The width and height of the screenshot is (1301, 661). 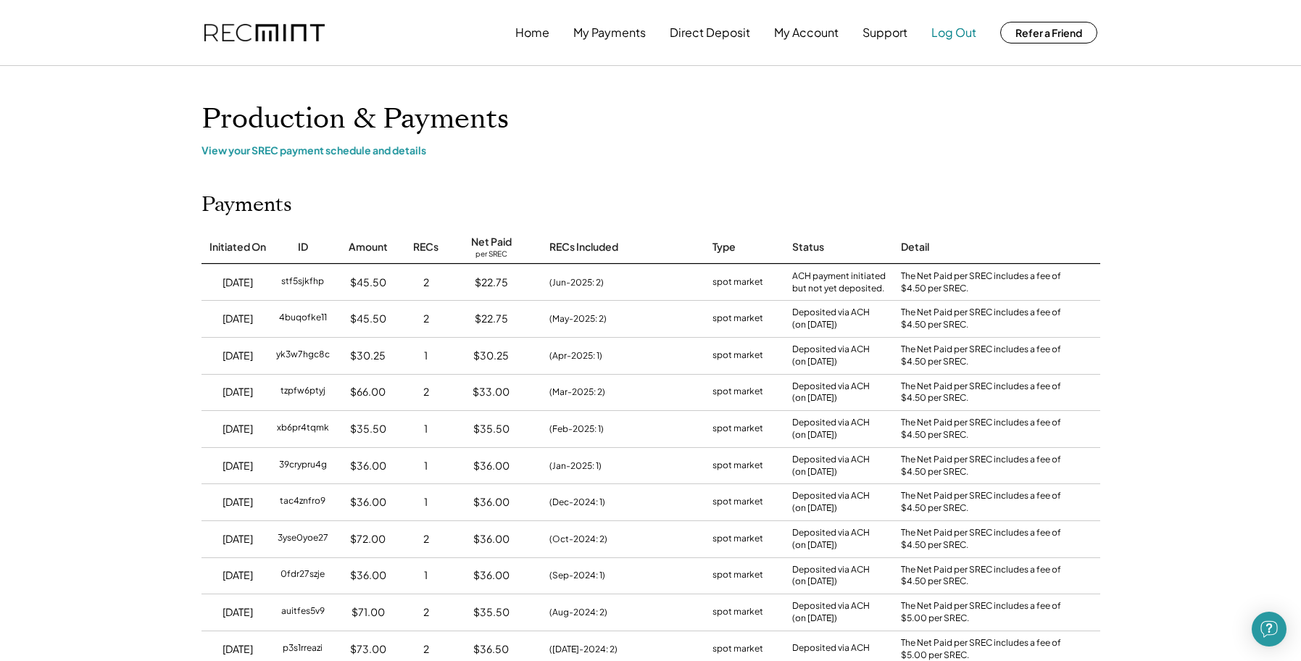 What do you see at coordinates (368, 612) in the screenshot?
I see `div: $71.00` at bounding box center [368, 612].